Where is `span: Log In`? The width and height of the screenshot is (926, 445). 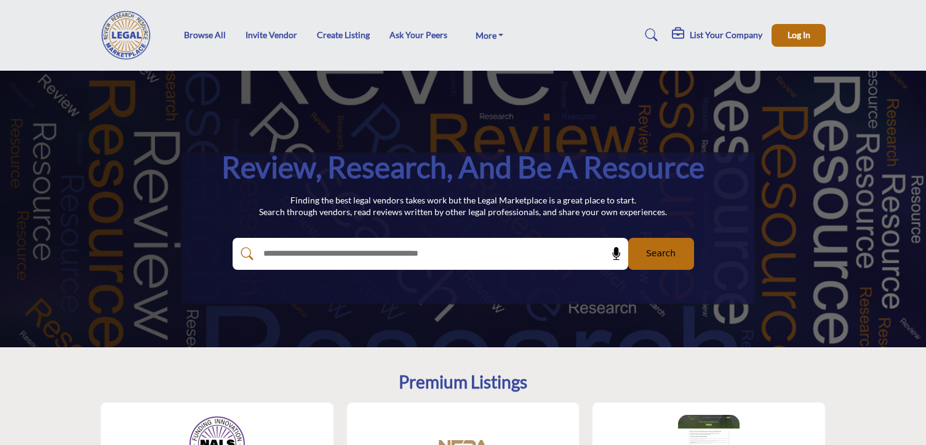 span: Log In is located at coordinates (798, 34).